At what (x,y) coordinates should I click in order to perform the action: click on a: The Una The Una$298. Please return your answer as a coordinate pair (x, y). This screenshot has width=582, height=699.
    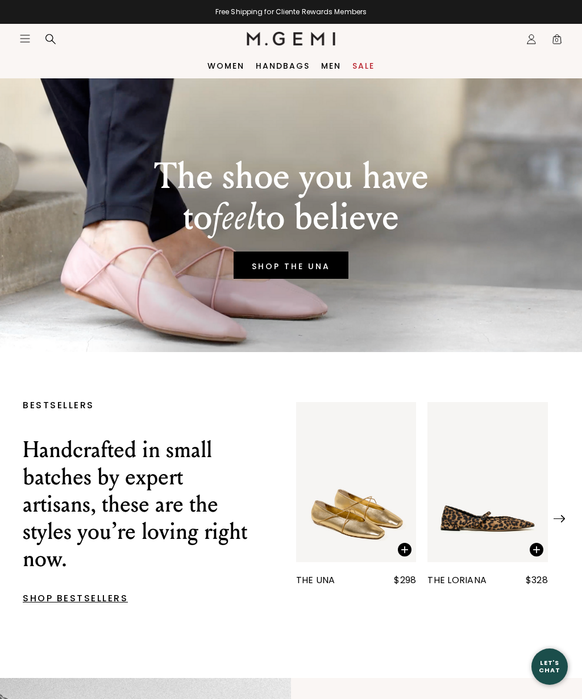
    Looking at the image, I should click on (356, 495).